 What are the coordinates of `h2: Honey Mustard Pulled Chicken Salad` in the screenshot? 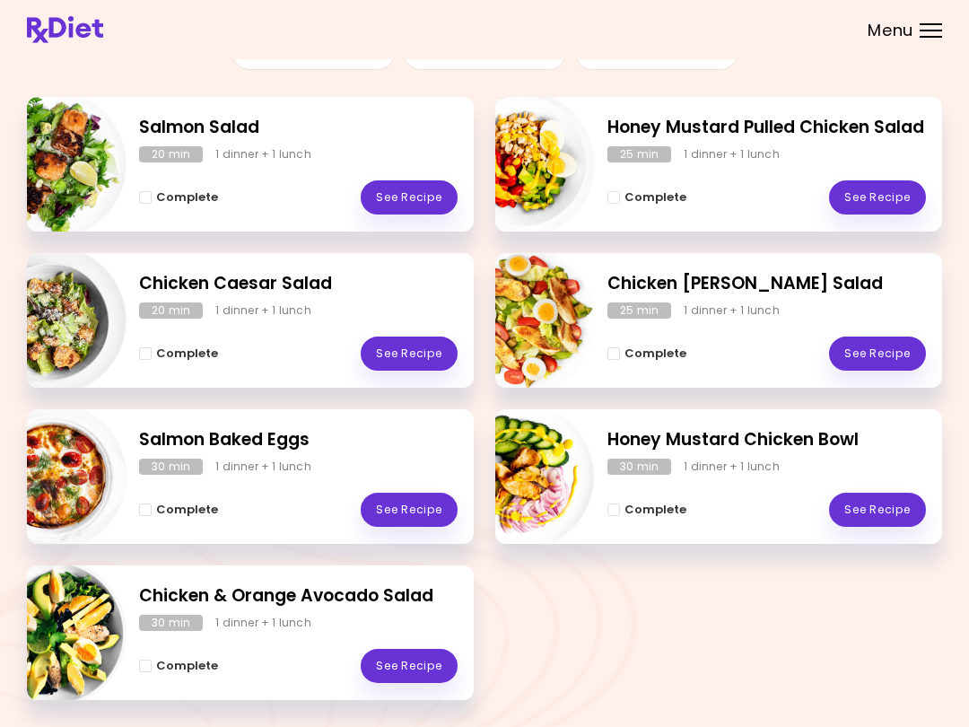 It's located at (766, 127).